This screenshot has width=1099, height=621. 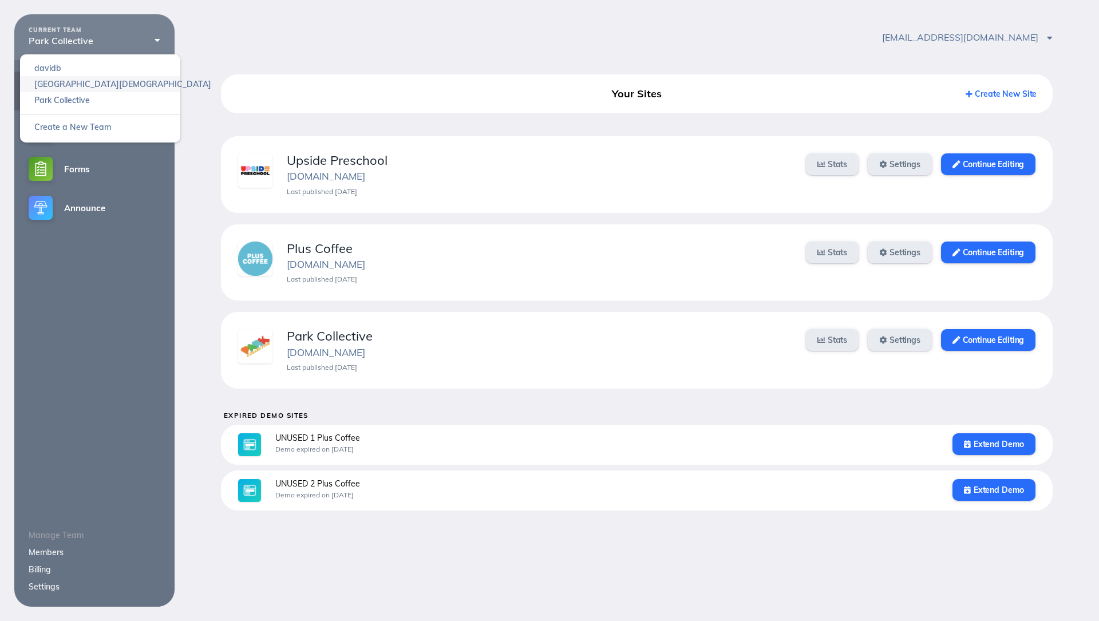 What do you see at coordinates (255, 346) in the screenshot?
I see `img: hktqw0k3wghnmhmd.png` at bounding box center [255, 346].